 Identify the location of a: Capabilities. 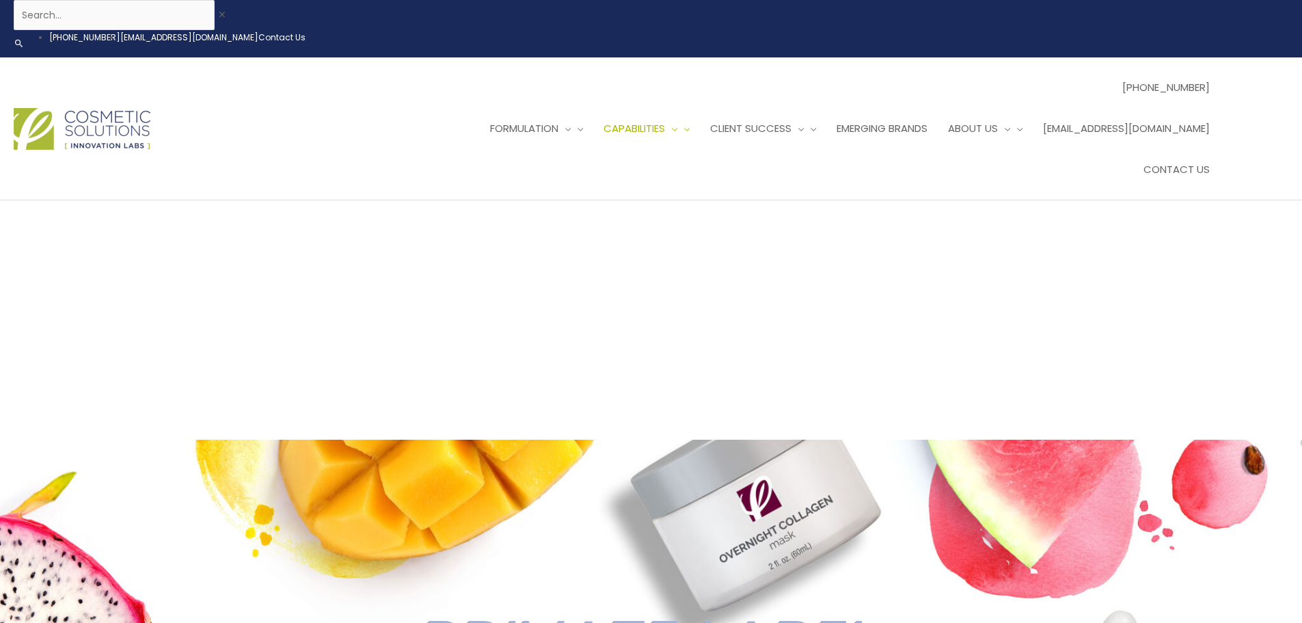
(646, 128).